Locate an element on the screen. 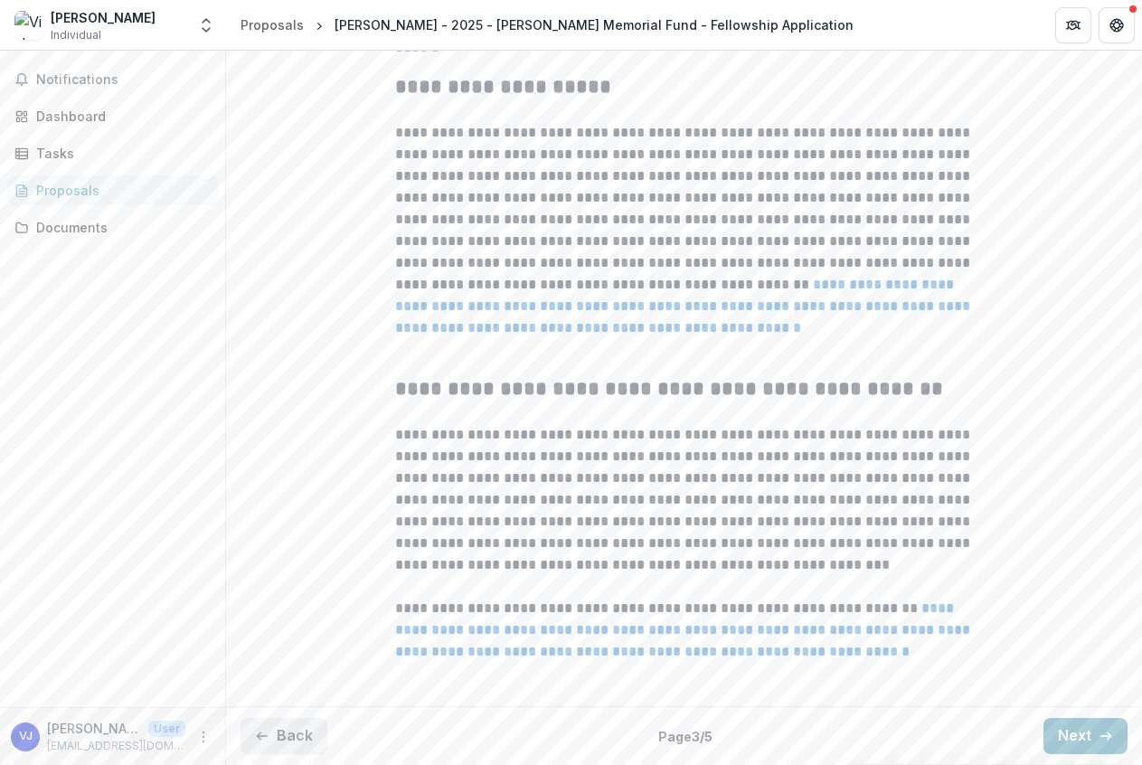  a: Dashboard is located at coordinates (112, 116).